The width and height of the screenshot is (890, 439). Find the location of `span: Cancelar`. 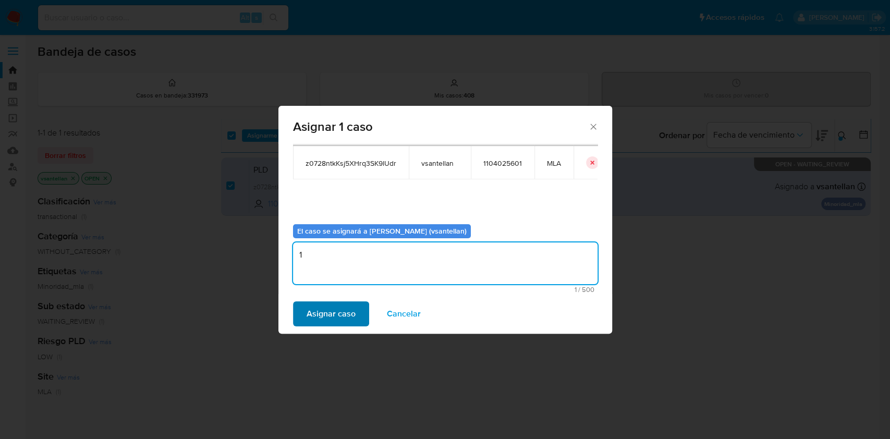

span: Cancelar is located at coordinates (403, 314).